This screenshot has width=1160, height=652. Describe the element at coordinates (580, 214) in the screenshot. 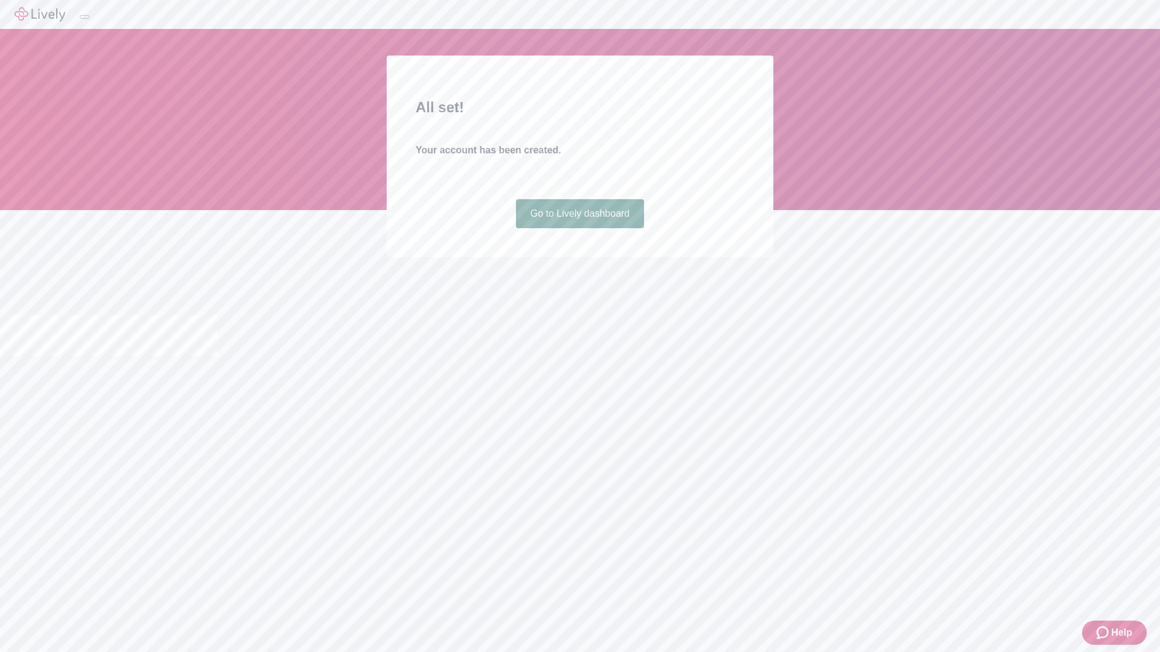

I see `a: Go to Lively dashboard` at that location.